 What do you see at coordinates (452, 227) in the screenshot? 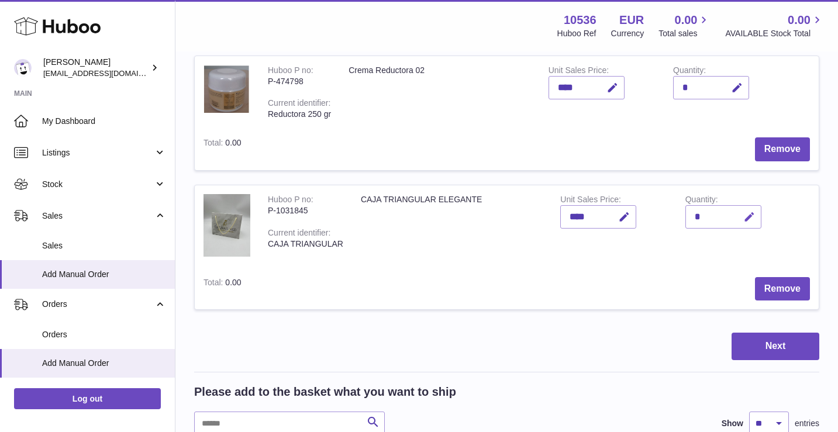
I see `td: CAJA TRIANGULAR ELEGANTE` at bounding box center [452, 227].